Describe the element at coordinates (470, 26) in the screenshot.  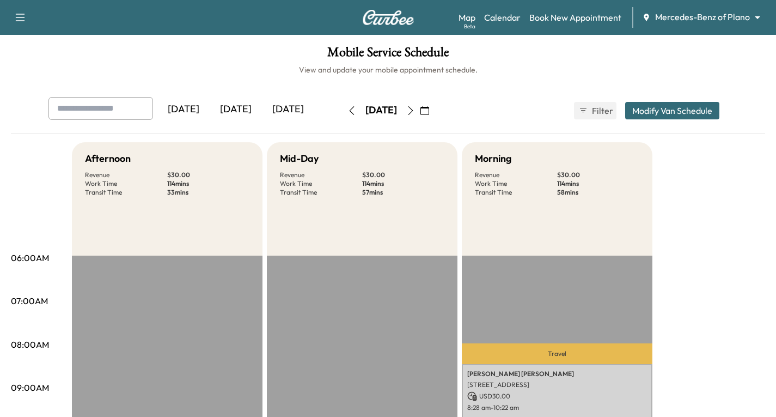
I see `div: Beta` at that location.